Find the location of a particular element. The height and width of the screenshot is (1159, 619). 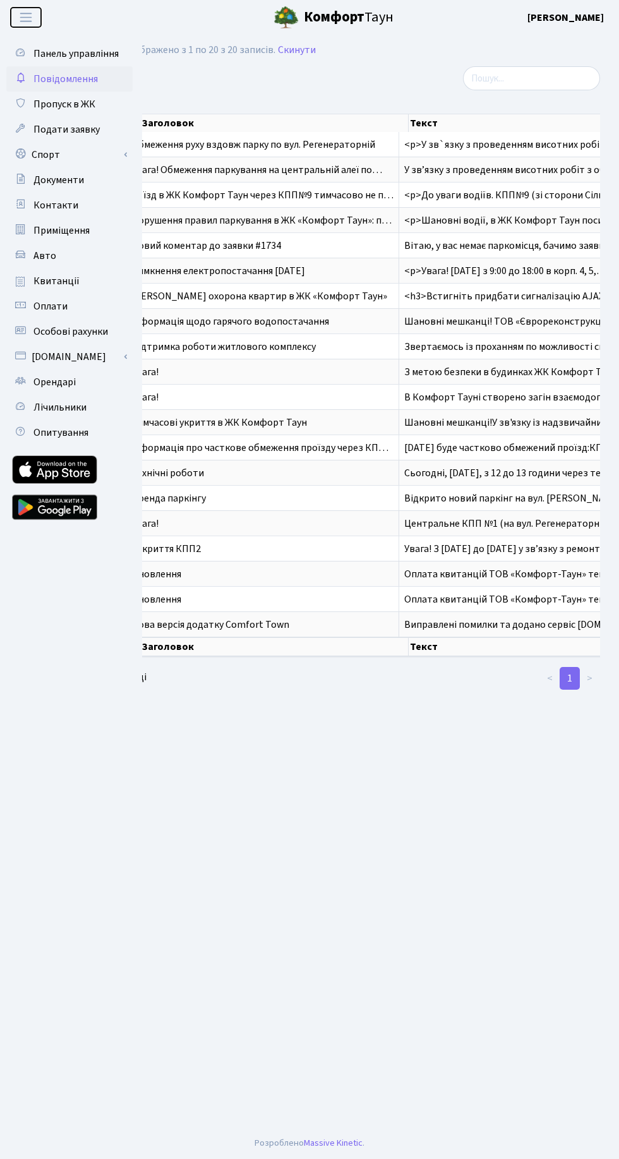

a: Авто is located at coordinates (69, 256).